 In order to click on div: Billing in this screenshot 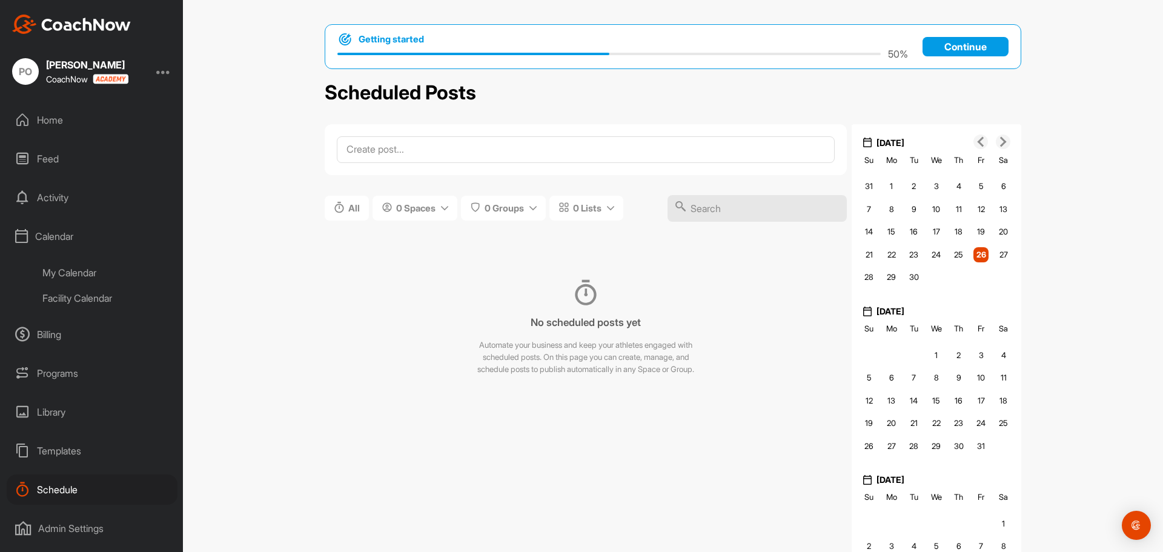, I will do `click(92, 334)`.